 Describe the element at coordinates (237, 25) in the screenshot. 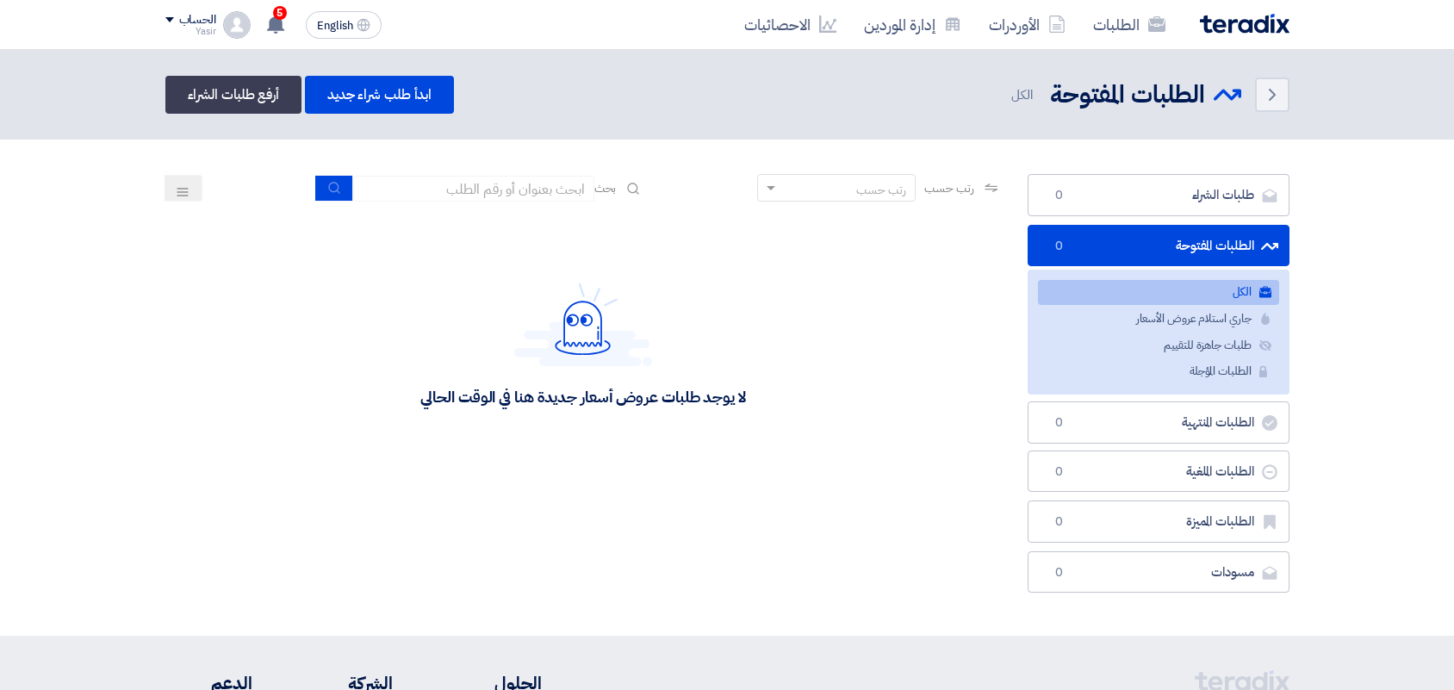

I see `img: profile_test.png` at that location.